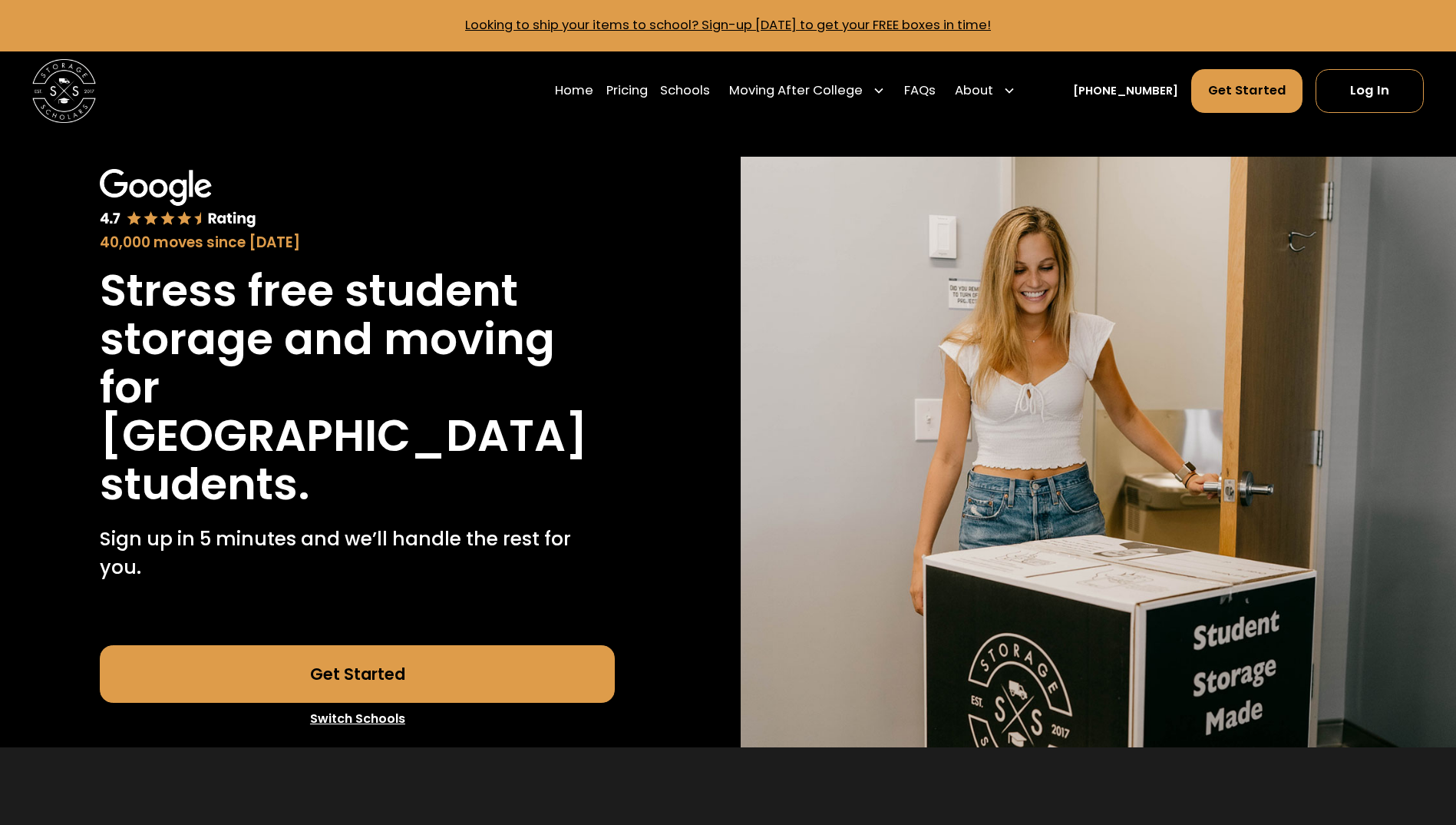  What do you see at coordinates (178, 199) in the screenshot?
I see `img: Google 4.7 star rating` at bounding box center [178, 199].